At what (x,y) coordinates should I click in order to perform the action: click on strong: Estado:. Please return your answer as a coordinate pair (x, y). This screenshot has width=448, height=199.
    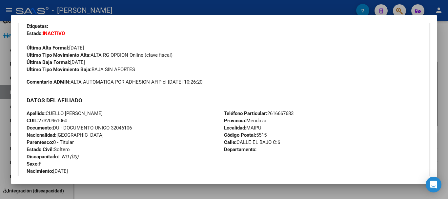
    Looking at the image, I should click on (34, 33).